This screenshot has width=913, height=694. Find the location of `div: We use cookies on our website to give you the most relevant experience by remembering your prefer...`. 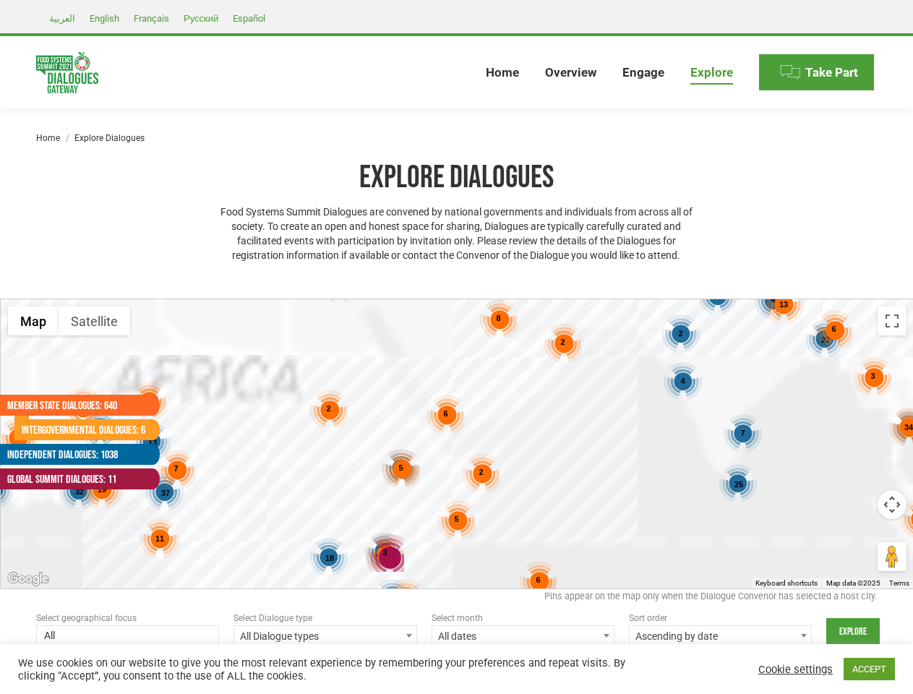

div: We use cookies on our website to give you the most relevant experience by remembering your prefer... is located at coordinates (324, 669).